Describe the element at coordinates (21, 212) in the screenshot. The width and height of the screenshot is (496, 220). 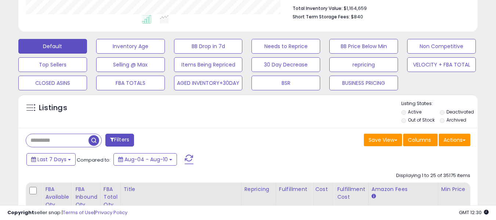
I see `strong: Copyright` at that location.